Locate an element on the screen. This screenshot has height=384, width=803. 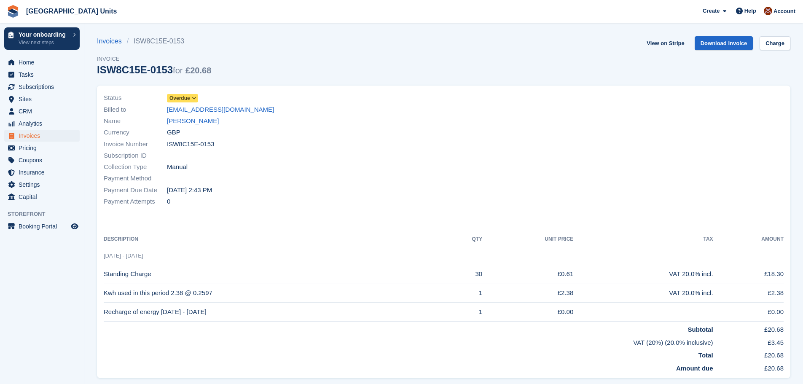
span: Tasks is located at coordinates (44, 75).